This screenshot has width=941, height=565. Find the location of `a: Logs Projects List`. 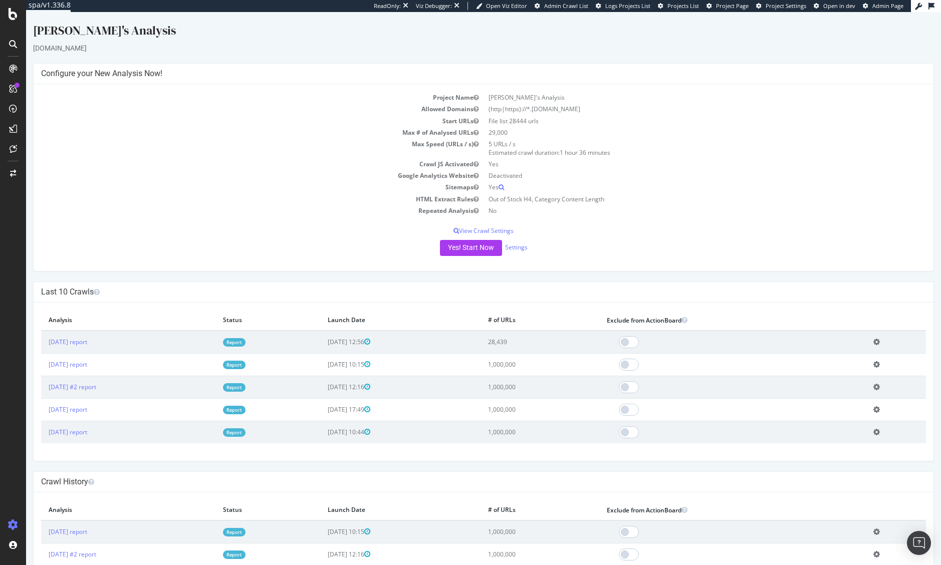

a: Logs Projects List is located at coordinates (623, 6).